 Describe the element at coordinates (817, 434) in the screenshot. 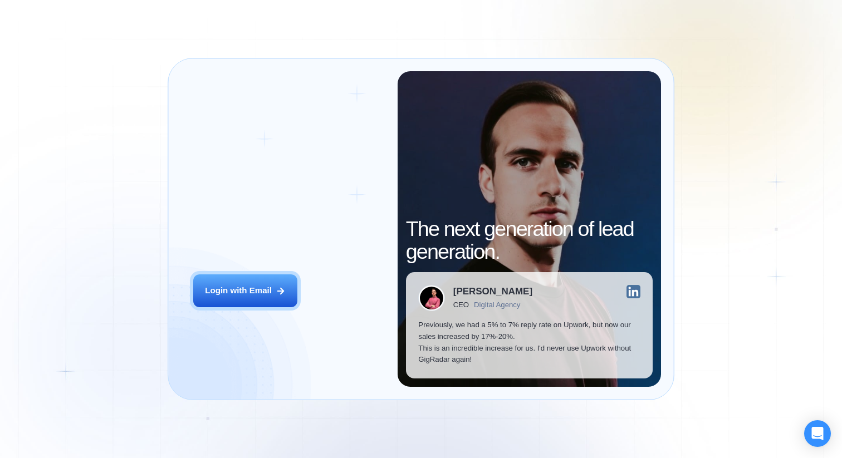

I see `div: Open Intercom Messenger` at that location.